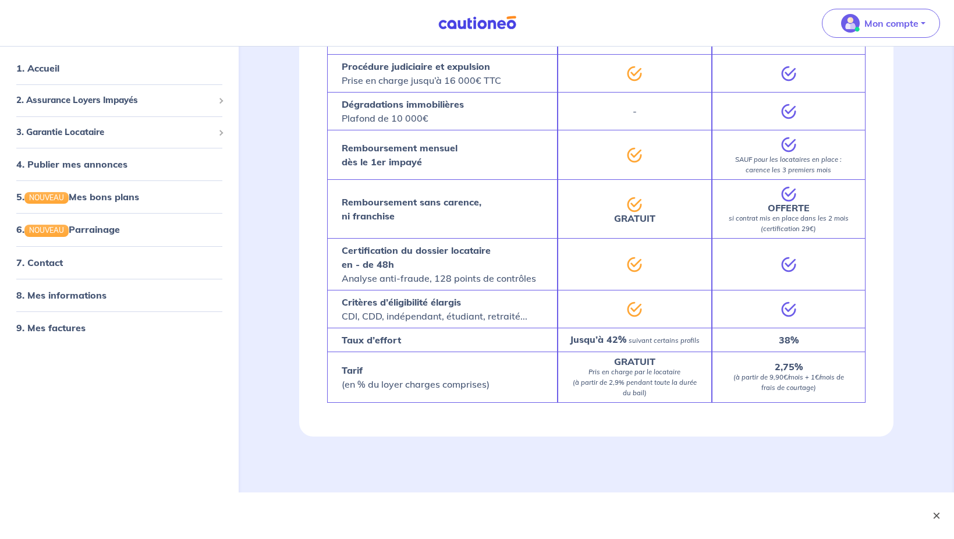 This screenshot has width=954, height=539. What do you see at coordinates (119, 165) in the screenshot?
I see `div: 4. Publier mes annonces` at bounding box center [119, 165].